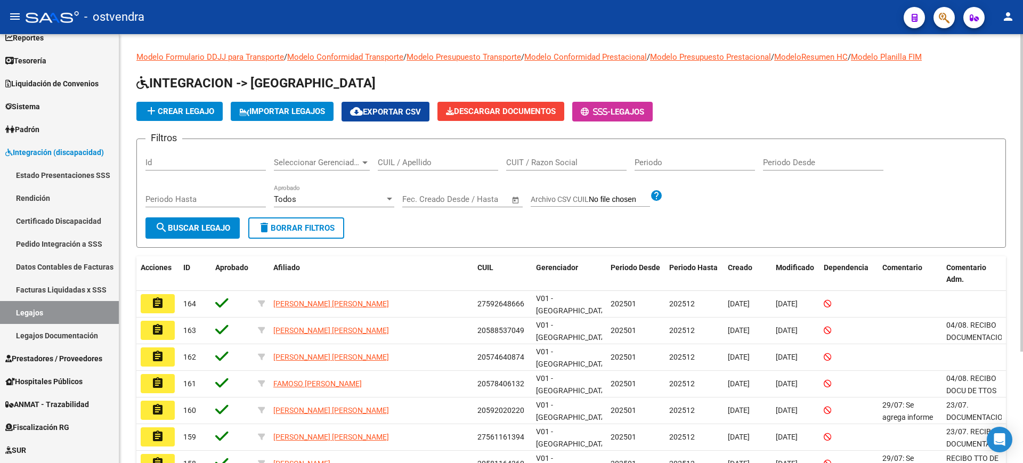  What do you see at coordinates (846, 267) in the screenshot?
I see `span: Dependencia` at bounding box center [846, 267].